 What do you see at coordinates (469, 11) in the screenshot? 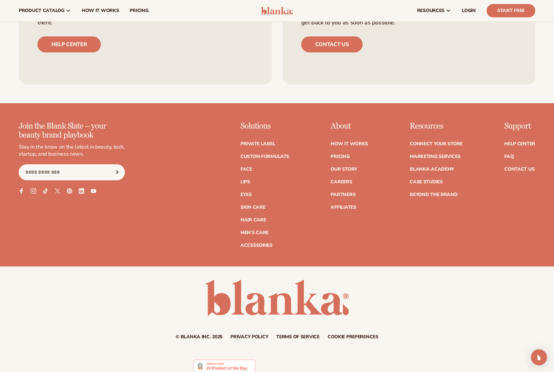
I see `span: LOGIN` at bounding box center [469, 11].